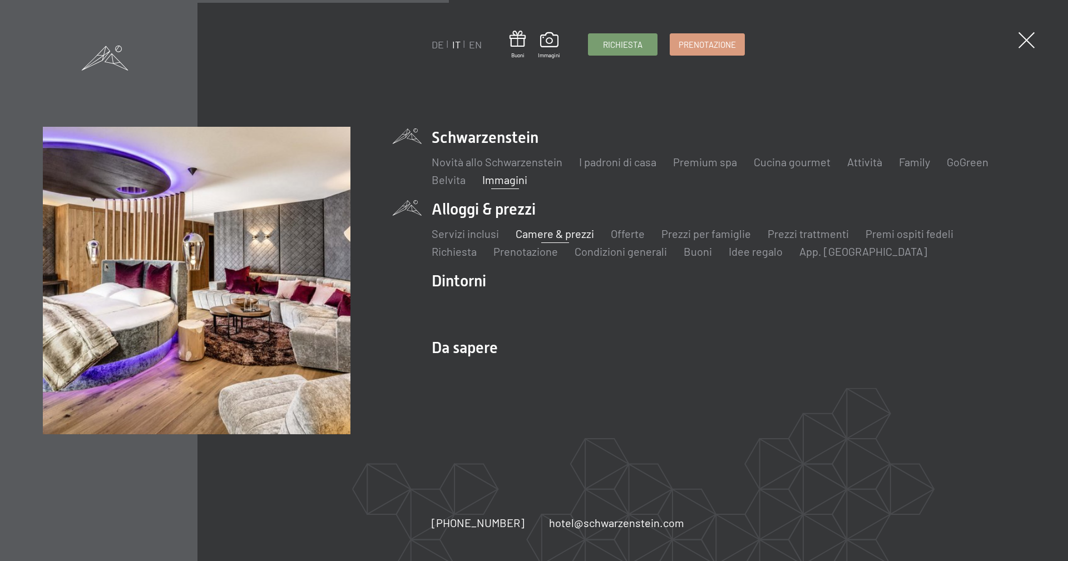 Image resolution: width=1068 pixels, height=561 pixels. I want to click on a: Premium spa, so click(705, 162).